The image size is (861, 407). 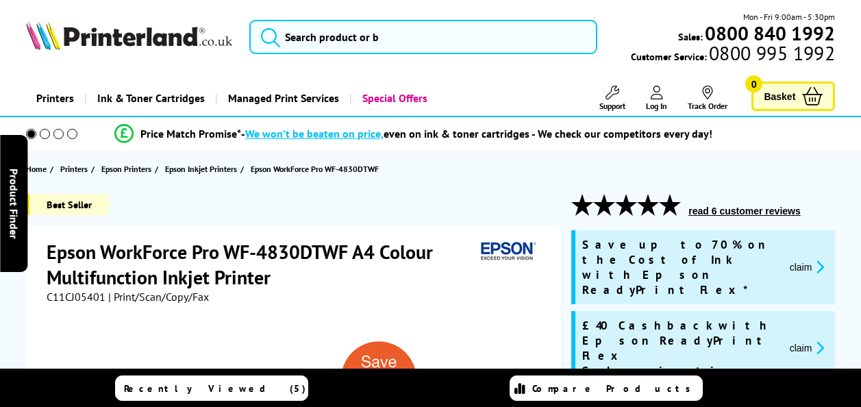 What do you see at coordinates (768, 33) in the screenshot?
I see `a: 0800 840 1992` at bounding box center [768, 33].